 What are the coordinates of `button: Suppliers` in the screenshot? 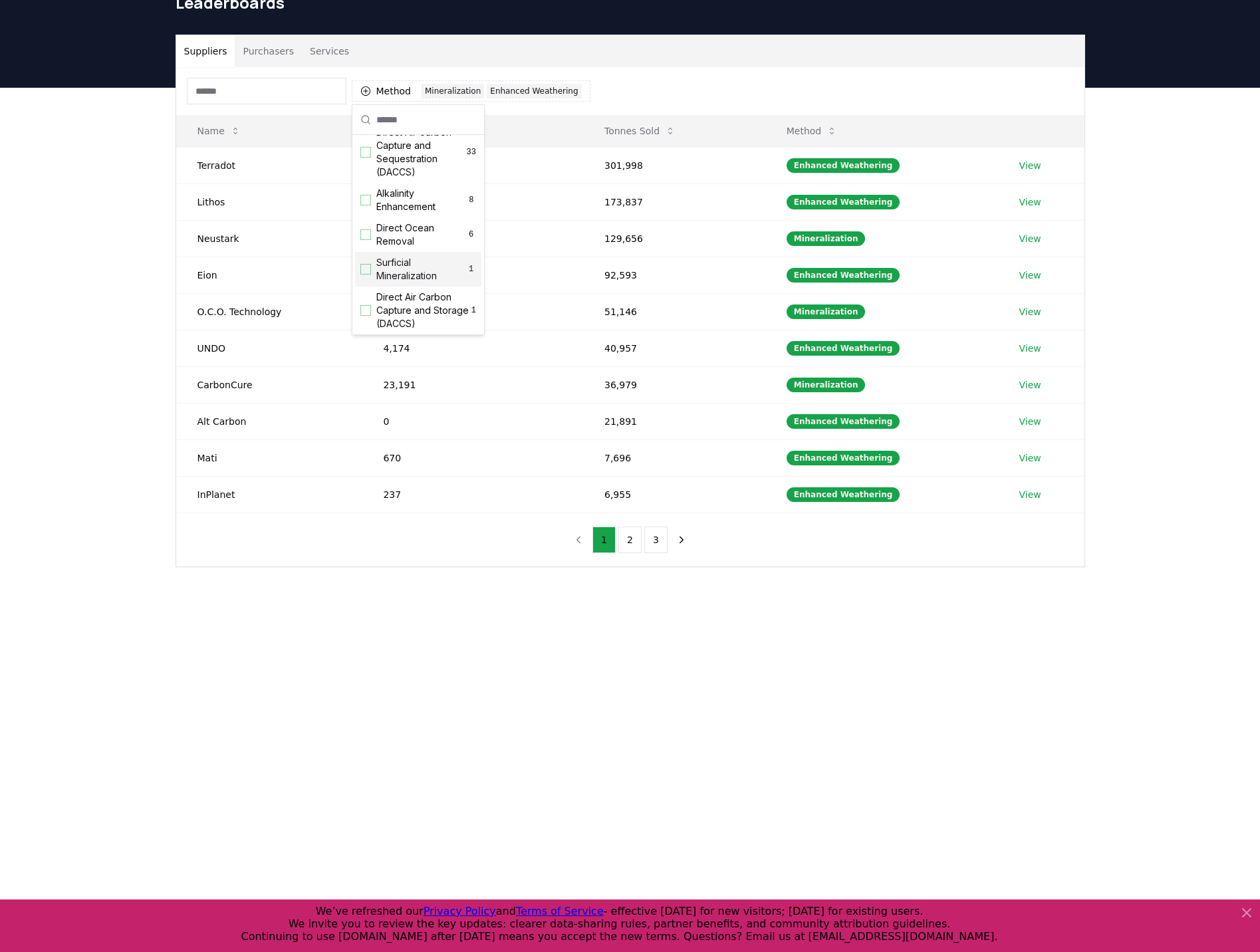 It's located at (205, 51).